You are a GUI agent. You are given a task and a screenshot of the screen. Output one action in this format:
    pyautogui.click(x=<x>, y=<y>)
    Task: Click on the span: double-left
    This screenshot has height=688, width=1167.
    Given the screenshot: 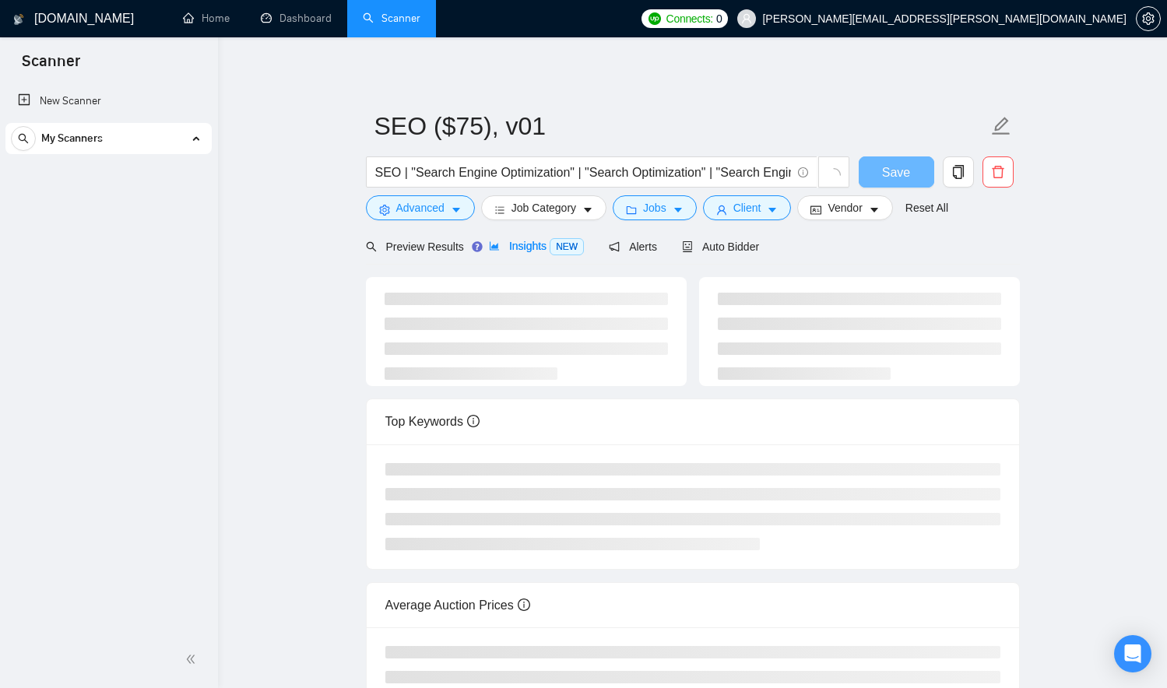 What is the action you would take?
    pyautogui.click(x=193, y=659)
    